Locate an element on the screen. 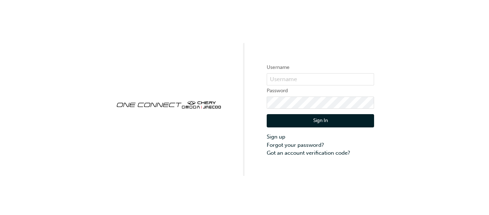 Image resolution: width=489 pixels, height=215 pixels. a: Forgot your password? is located at coordinates (321, 145).